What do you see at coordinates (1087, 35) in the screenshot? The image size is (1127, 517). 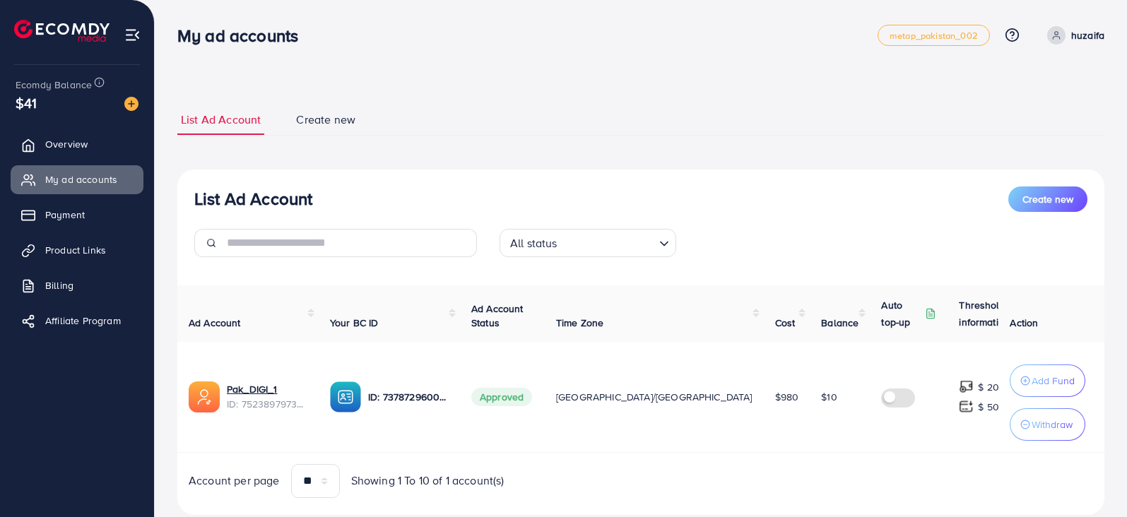 I see `p: huzaifa` at bounding box center [1087, 35].